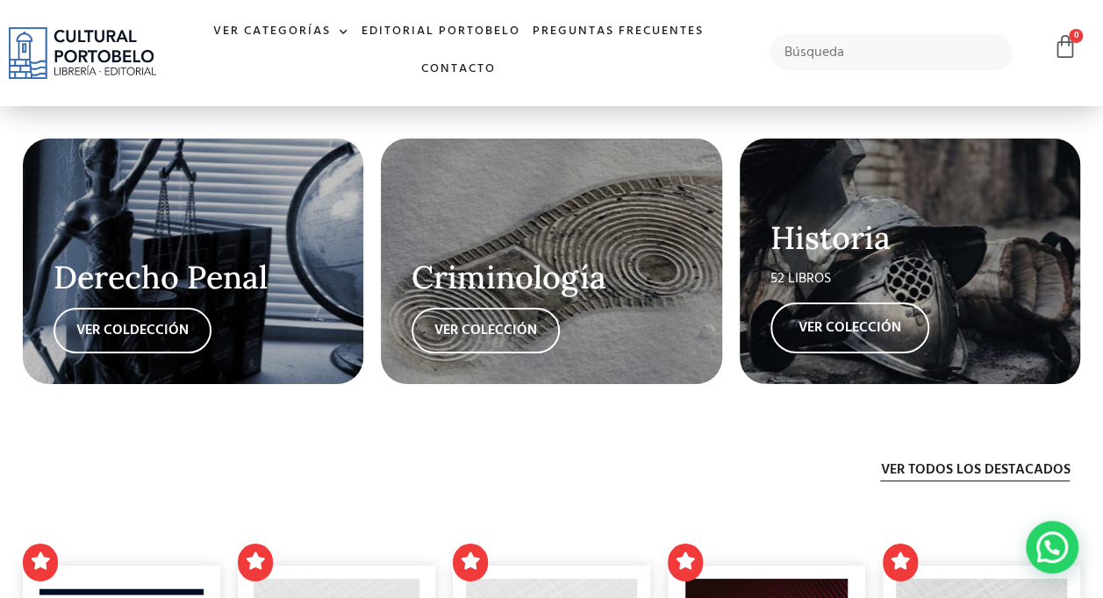 This screenshot has width=1103, height=598. I want to click on input: Búsqueda, so click(890, 53).